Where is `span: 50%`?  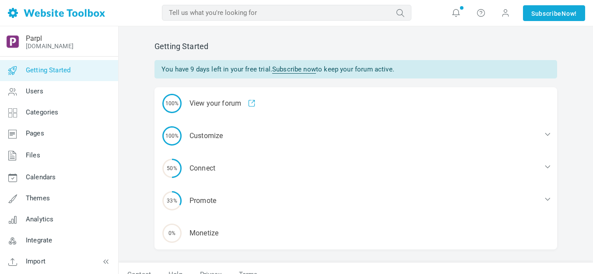 span: 50% is located at coordinates (172, 168).